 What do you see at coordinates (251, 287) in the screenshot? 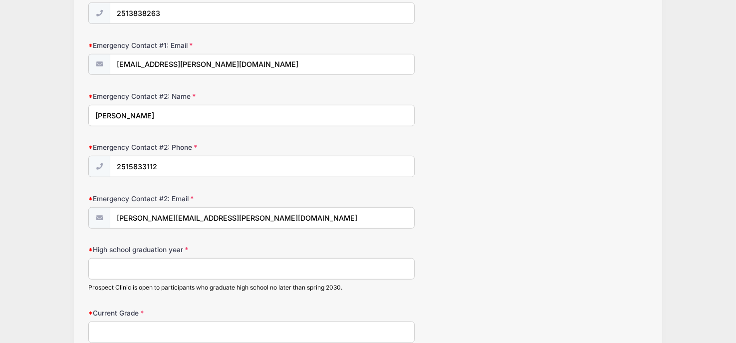
I see `div: Prospect Clinic is open to participants who graduate high school no later than spring 2030.` at bounding box center [251, 287].